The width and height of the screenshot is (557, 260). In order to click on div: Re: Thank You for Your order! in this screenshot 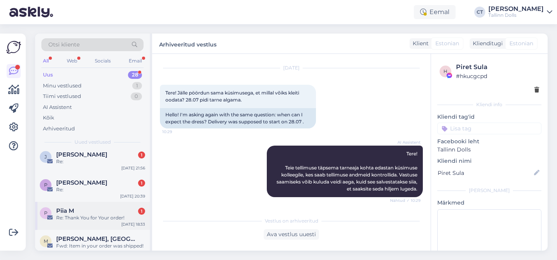, I will do `click(101, 218)`.